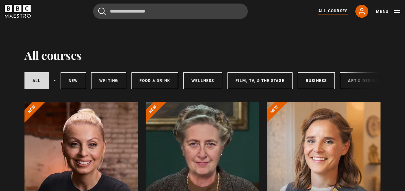 Image resolution: width=405 pixels, height=191 pixels. What do you see at coordinates (333, 11) in the screenshot?
I see `a: All Courses` at bounding box center [333, 11].